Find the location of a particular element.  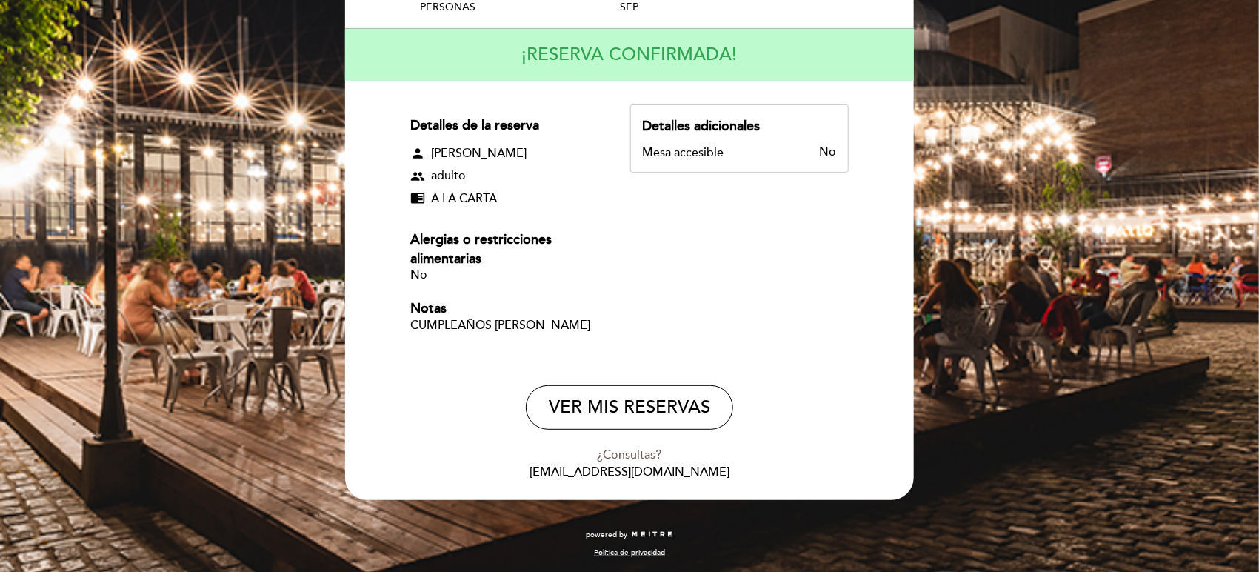

button: VER MIS RESERVAS is located at coordinates (629, 407).